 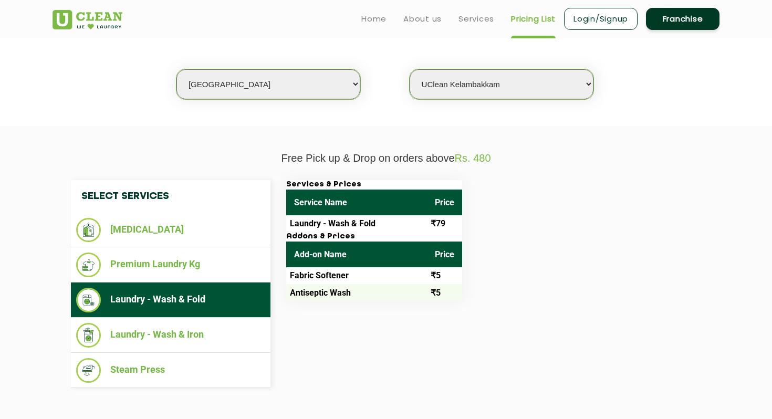 I want to click on a: Services, so click(x=476, y=19).